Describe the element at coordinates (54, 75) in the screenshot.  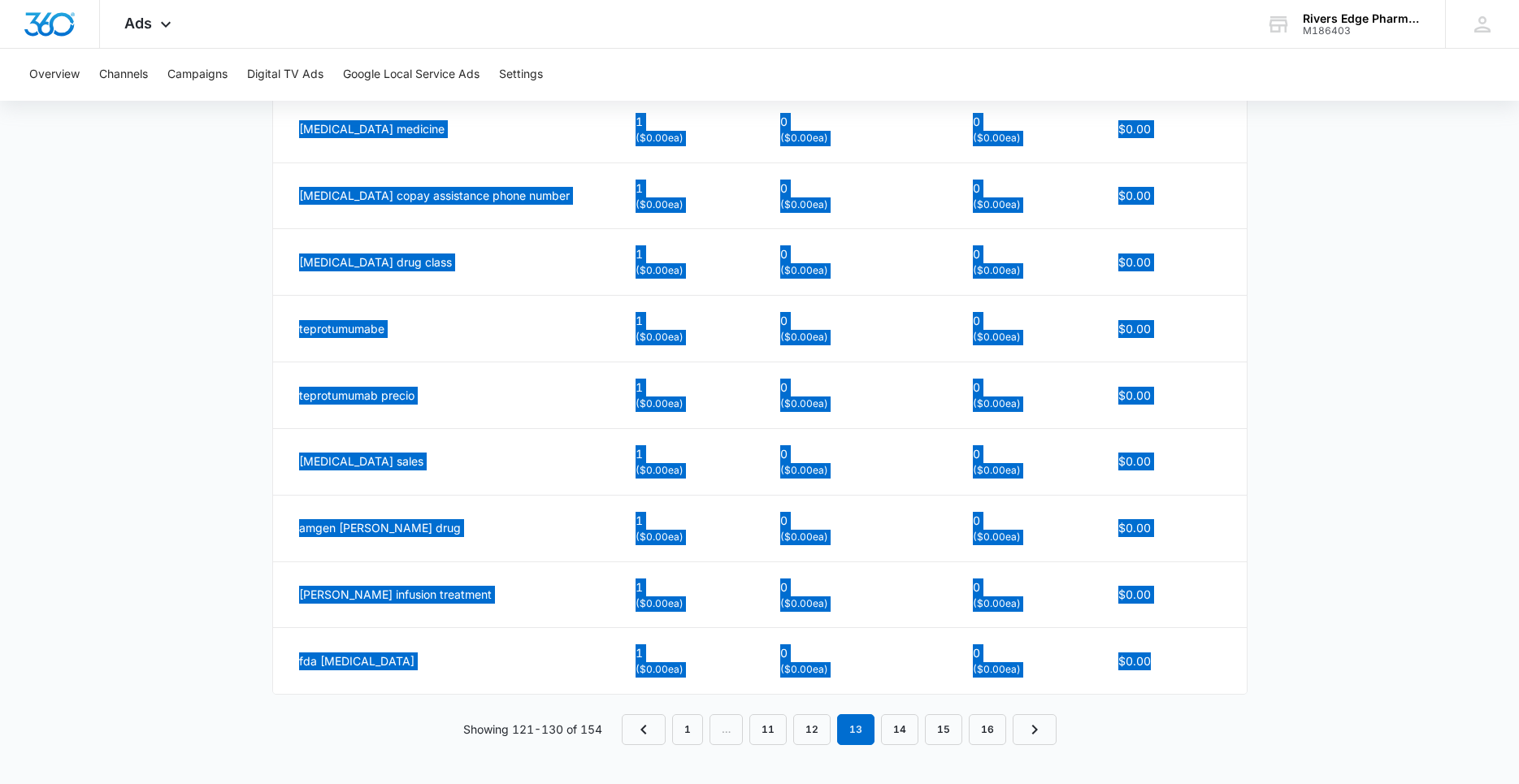
I see `button: Overview` at that location.